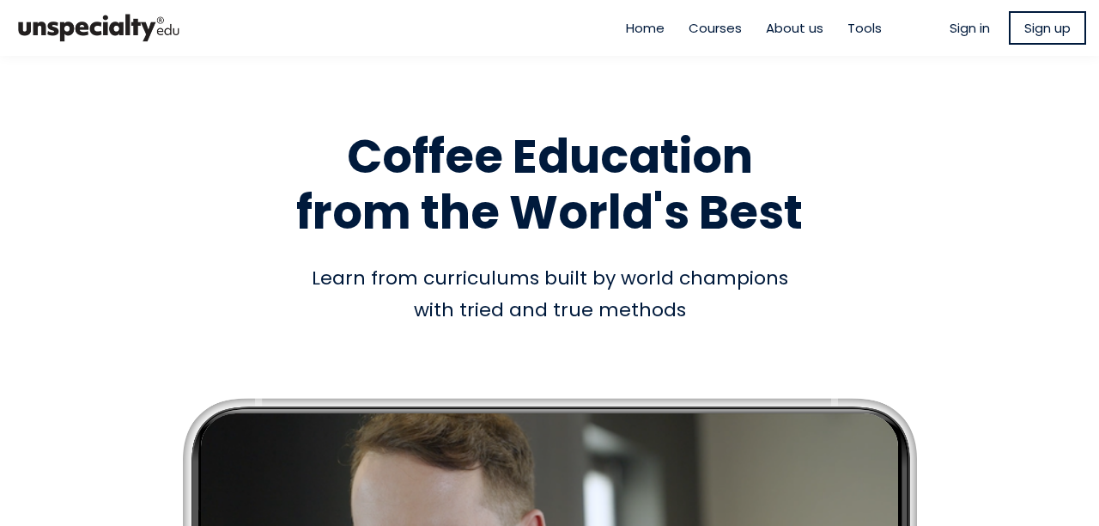 The width and height of the screenshot is (1099, 526). I want to click on div: Learn from curriculums built by world champions with tried and true methods, so click(550, 294).